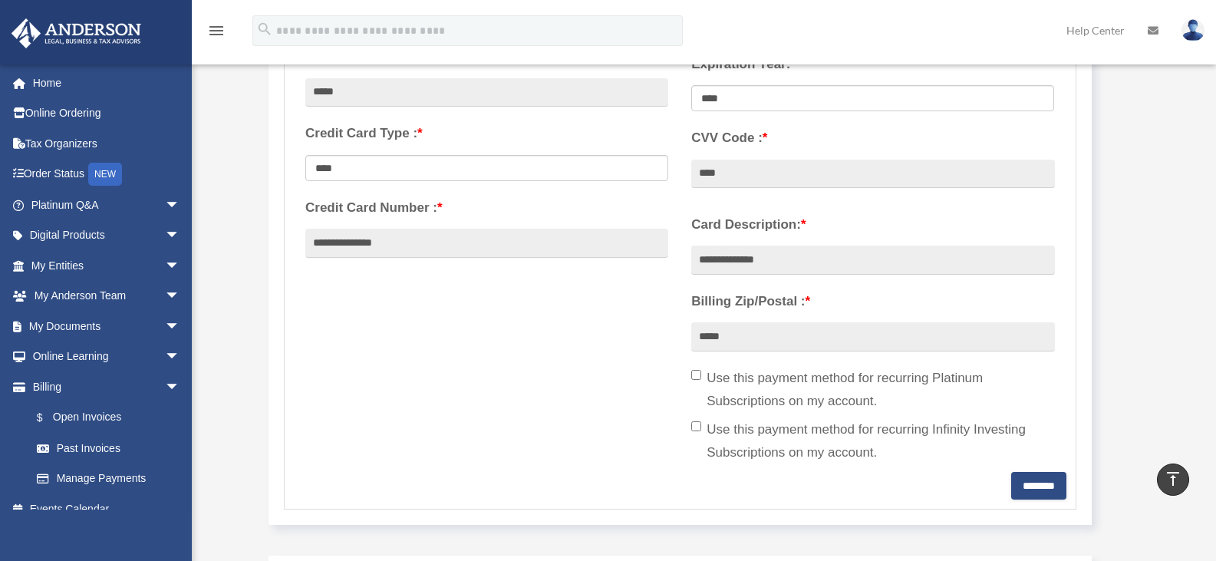  What do you see at coordinates (216, 33) in the screenshot?
I see `a: menu` at bounding box center [216, 33].